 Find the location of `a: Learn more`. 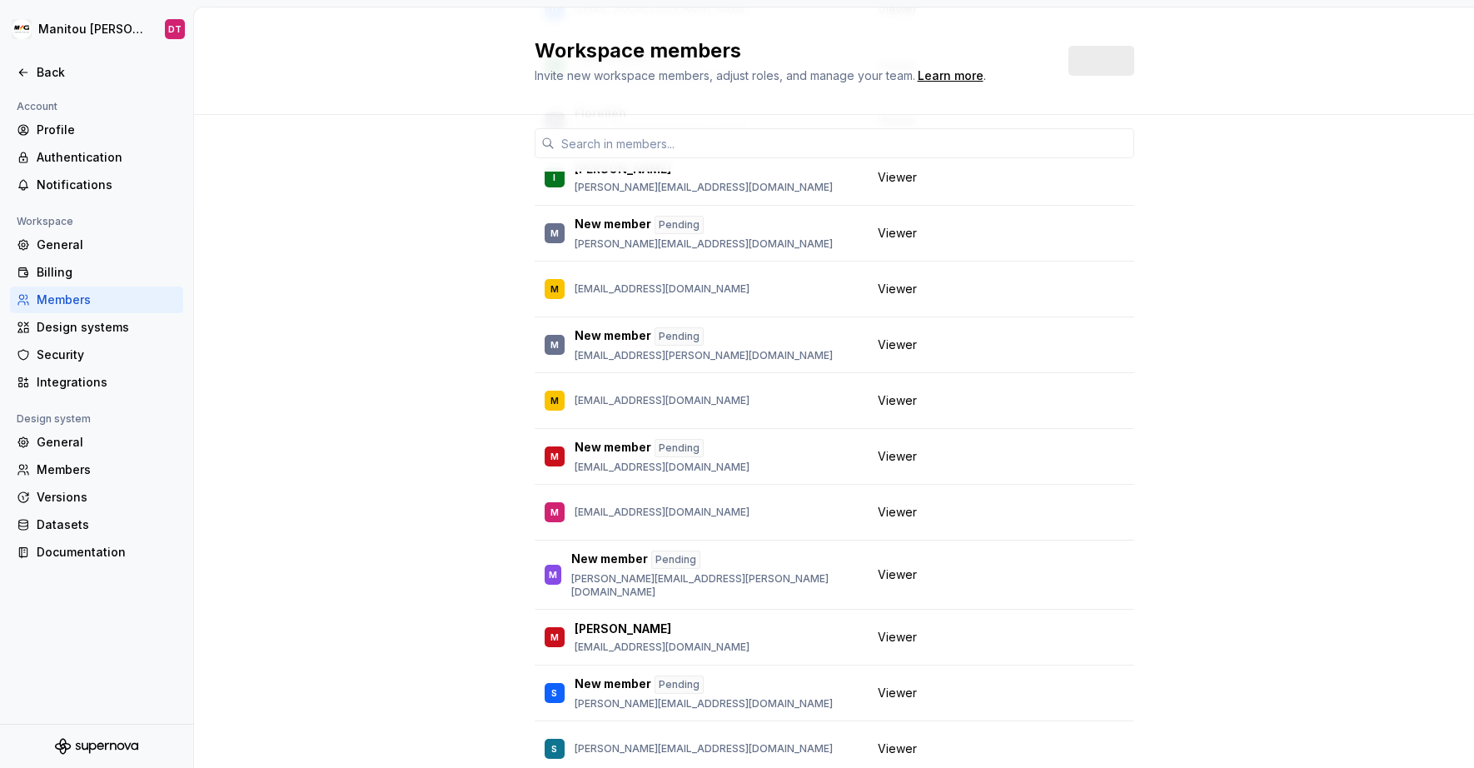

a: Learn more is located at coordinates (950, 76).